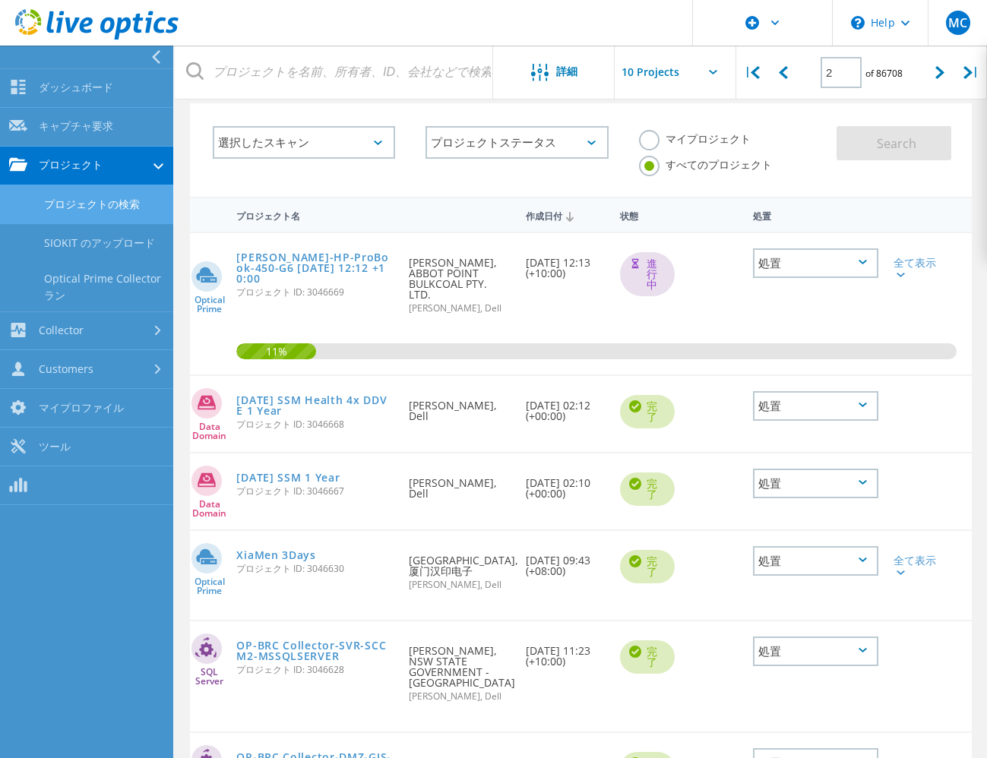 The width and height of the screenshot is (987, 758). What do you see at coordinates (893, 143) in the screenshot?
I see `button: Search` at bounding box center [893, 143].